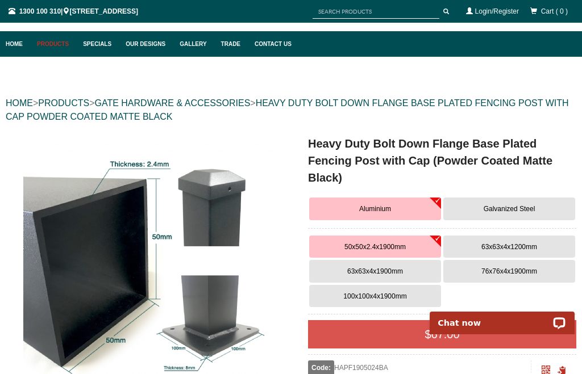 The height and width of the screenshot is (374, 582). I want to click on button: 63x63x4x1200mm, so click(509, 247).